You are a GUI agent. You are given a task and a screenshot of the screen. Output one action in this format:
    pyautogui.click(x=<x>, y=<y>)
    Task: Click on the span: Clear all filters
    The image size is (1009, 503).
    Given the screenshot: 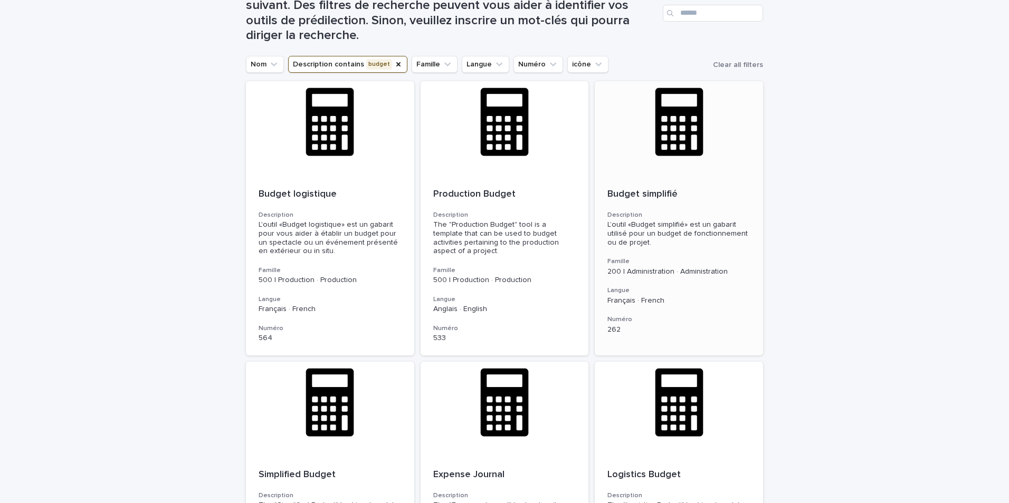 What is the action you would take?
    pyautogui.click(x=738, y=65)
    